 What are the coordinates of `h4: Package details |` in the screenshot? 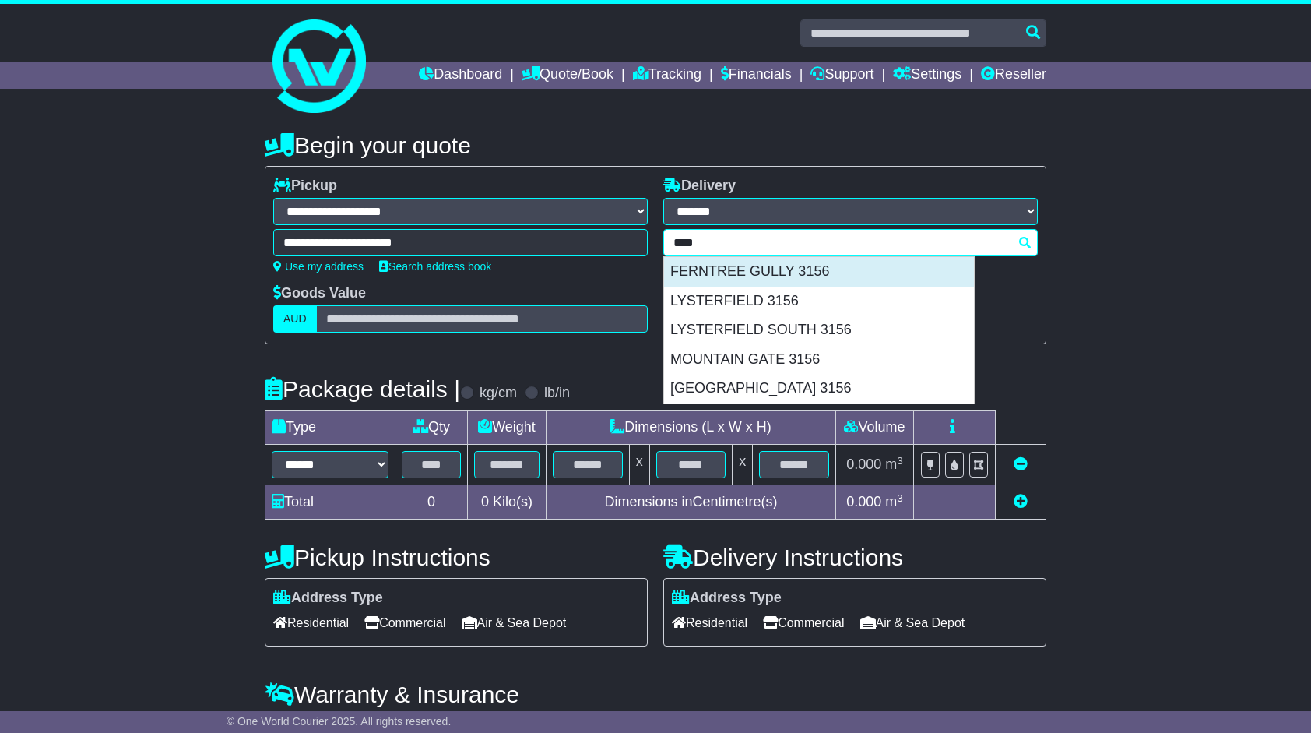 It's located at (362, 389).